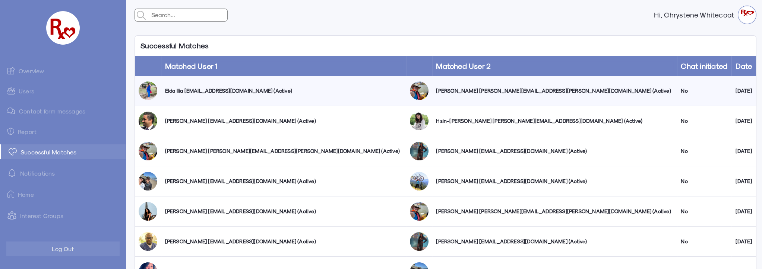  I want to click on img: tgllwhcayzxyy8kmxxg6.jpg, so click(419, 121).